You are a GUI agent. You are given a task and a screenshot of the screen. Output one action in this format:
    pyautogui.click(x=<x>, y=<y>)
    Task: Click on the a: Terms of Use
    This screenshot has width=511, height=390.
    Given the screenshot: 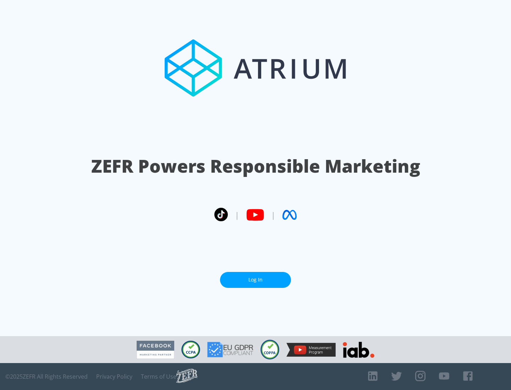 What is the action you would take?
    pyautogui.click(x=159, y=377)
    